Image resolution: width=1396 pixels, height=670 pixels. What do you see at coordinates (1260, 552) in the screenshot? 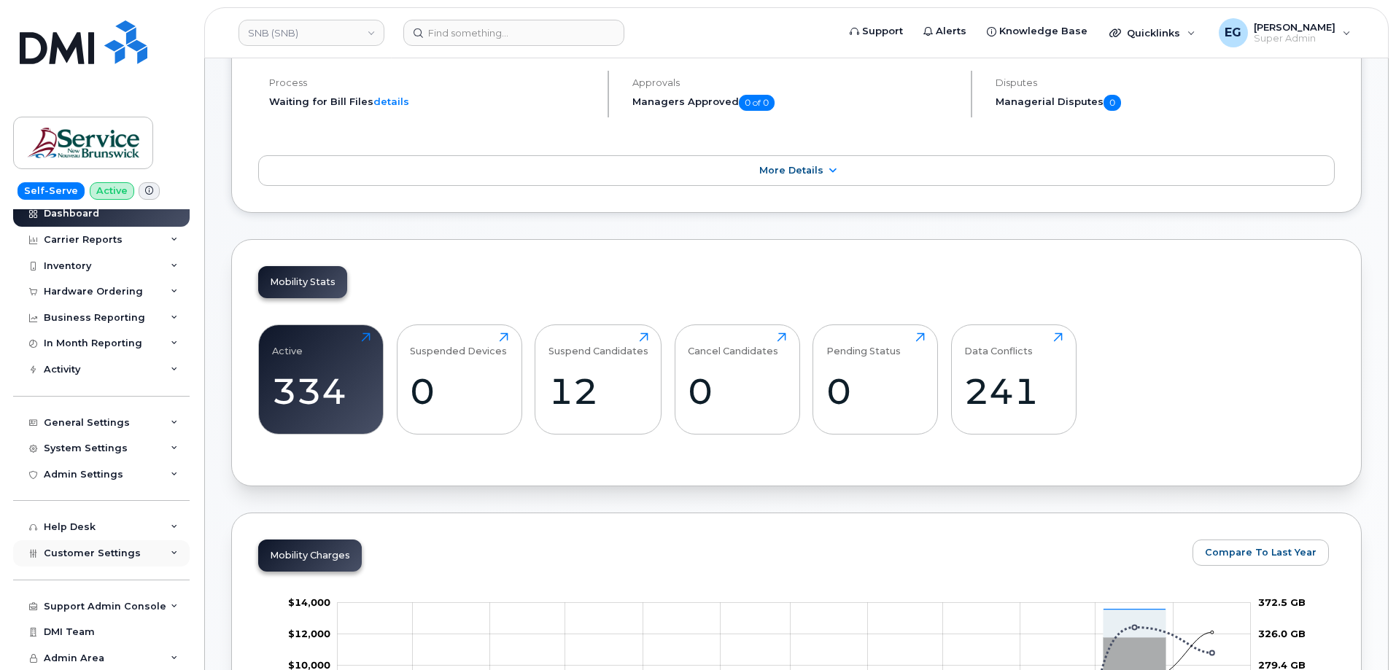
I see `span: Compare To Last Year` at bounding box center [1260, 552].